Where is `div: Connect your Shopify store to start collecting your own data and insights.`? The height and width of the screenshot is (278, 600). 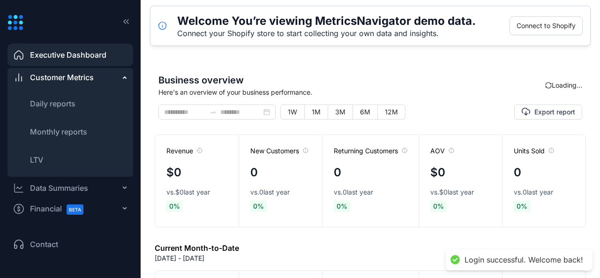
div: Connect your Shopify store to start collecting your own data and insights. is located at coordinates (326, 33).